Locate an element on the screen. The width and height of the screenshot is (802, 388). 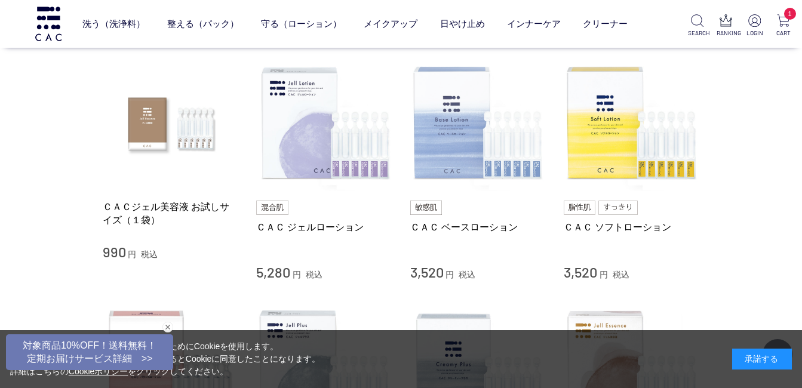
a: メイクアップ is located at coordinates (390, 23).